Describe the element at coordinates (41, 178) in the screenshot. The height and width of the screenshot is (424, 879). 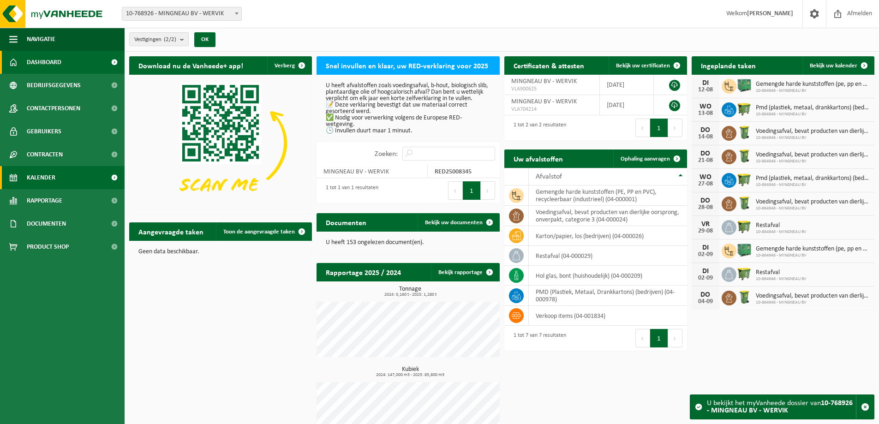
I see `span: Kalender` at that location.